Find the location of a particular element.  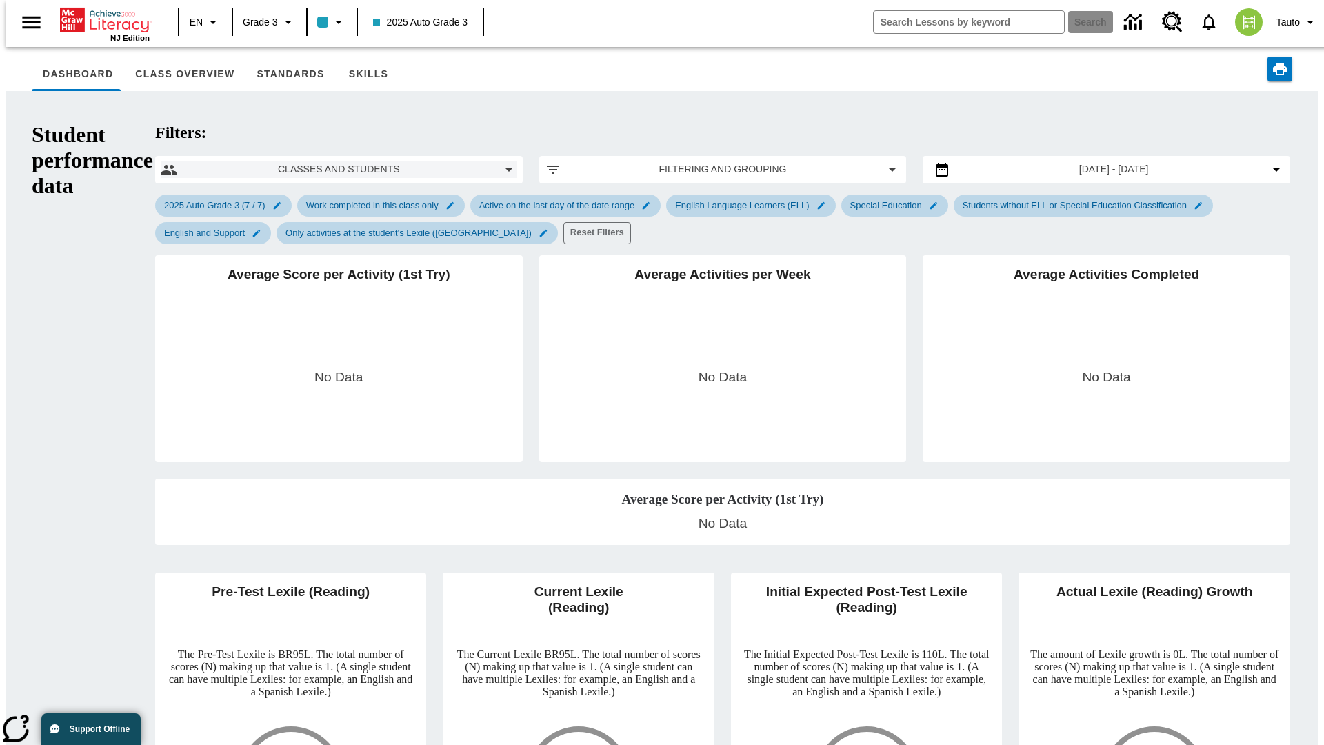

button: Support Offline is located at coordinates (91, 729).